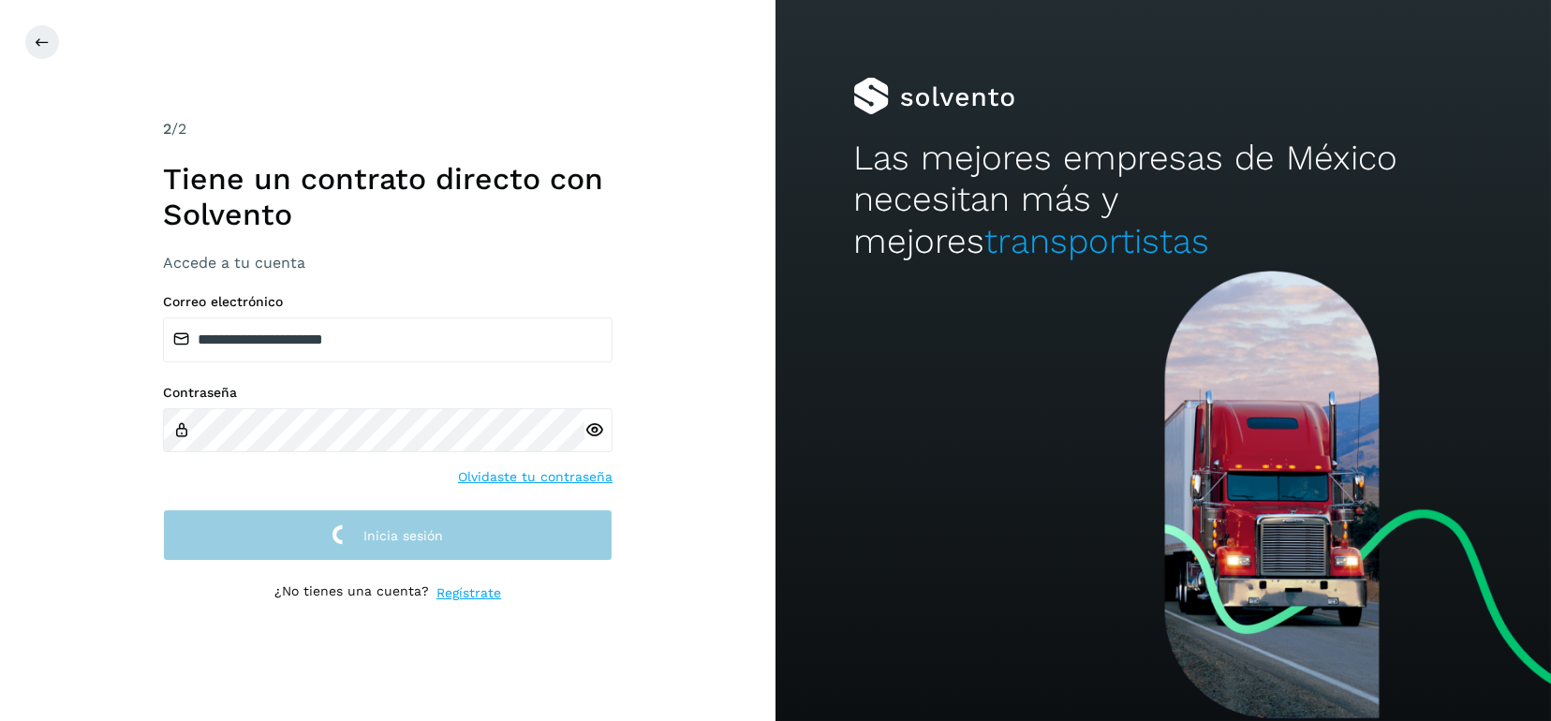 Image resolution: width=1551 pixels, height=721 pixels. What do you see at coordinates (535, 477) in the screenshot?
I see `a: Olvidaste tu contraseña` at bounding box center [535, 477].